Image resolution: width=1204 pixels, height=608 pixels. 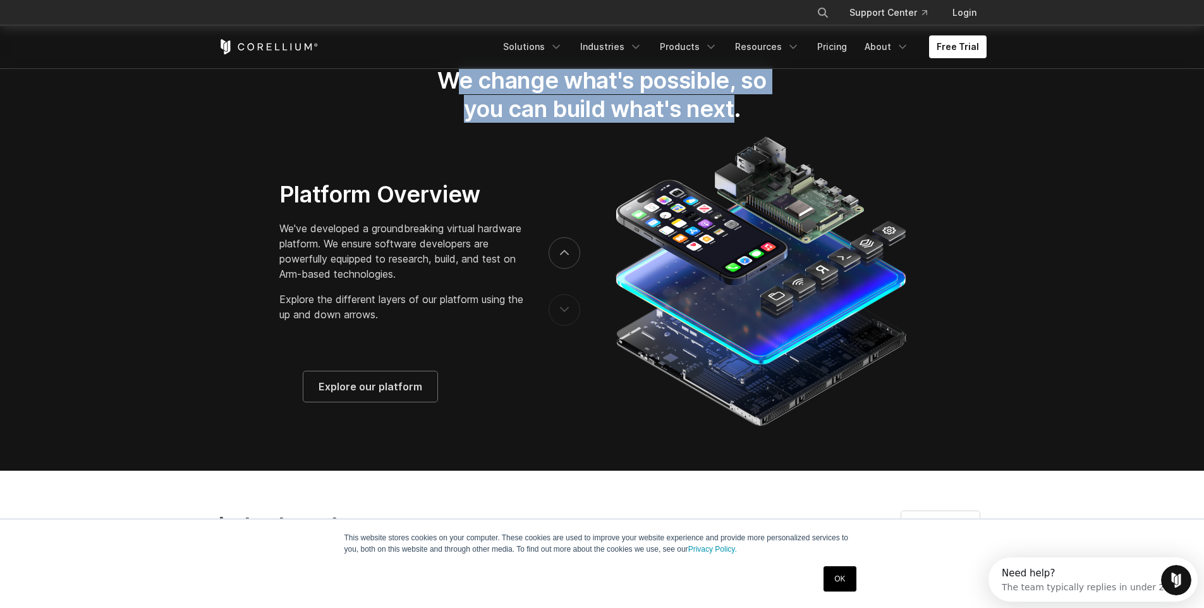 I want to click on p: We've developed a groundbreaking virtual hardware platform. We ensure software developers are pow..., so click(x=401, y=251).